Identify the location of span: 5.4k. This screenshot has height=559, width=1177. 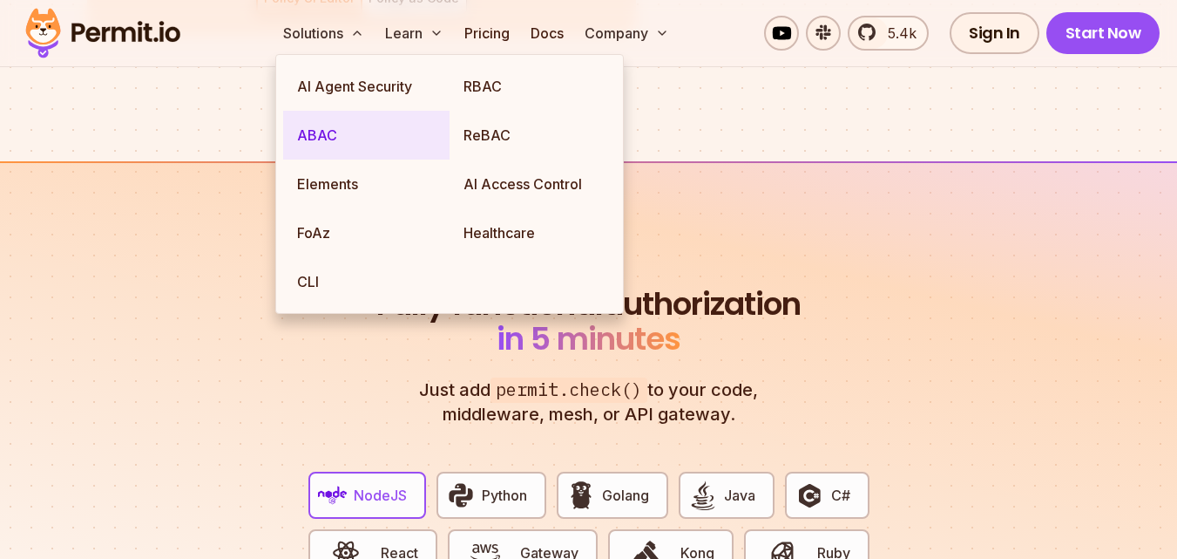
(897, 33).